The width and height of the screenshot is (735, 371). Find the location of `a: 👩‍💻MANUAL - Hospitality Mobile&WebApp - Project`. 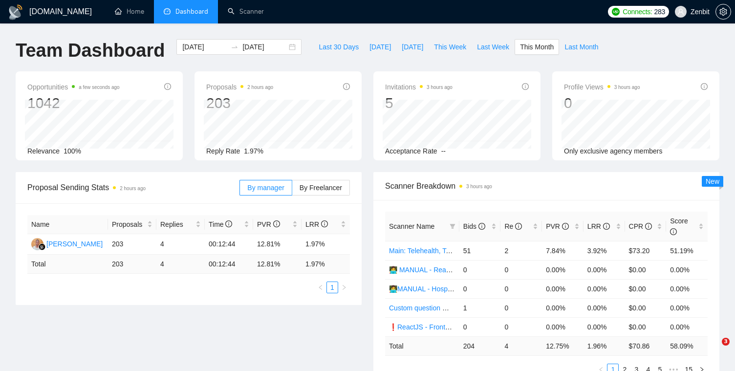

a: 👩‍💻MANUAL - Hospitality Mobile&WebApp - Project is located at coordinates (466, 289).